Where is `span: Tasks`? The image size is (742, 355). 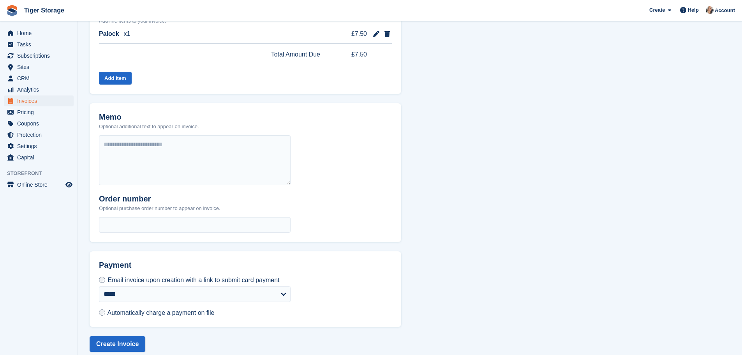
span: Tasks is located at coordinates (40, 44).